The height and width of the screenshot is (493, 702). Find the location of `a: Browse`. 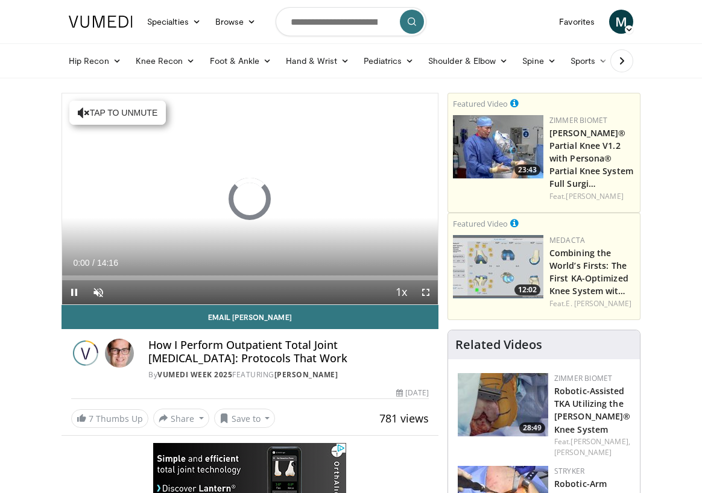

a: Browse is located at coordinates (236, 22).